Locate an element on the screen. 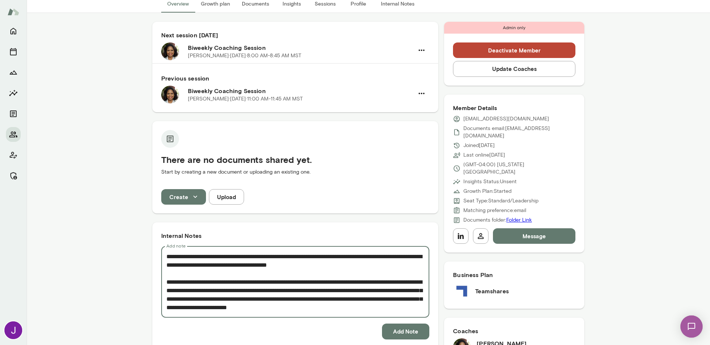  button: Add Note is located at coordinates (406, 332).